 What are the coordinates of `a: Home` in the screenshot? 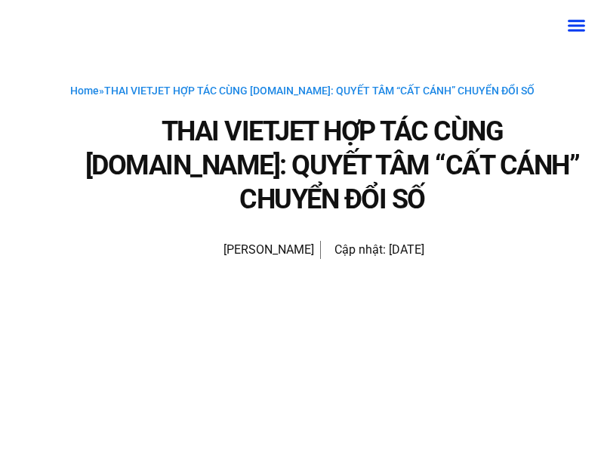 It's located at (85, 91).